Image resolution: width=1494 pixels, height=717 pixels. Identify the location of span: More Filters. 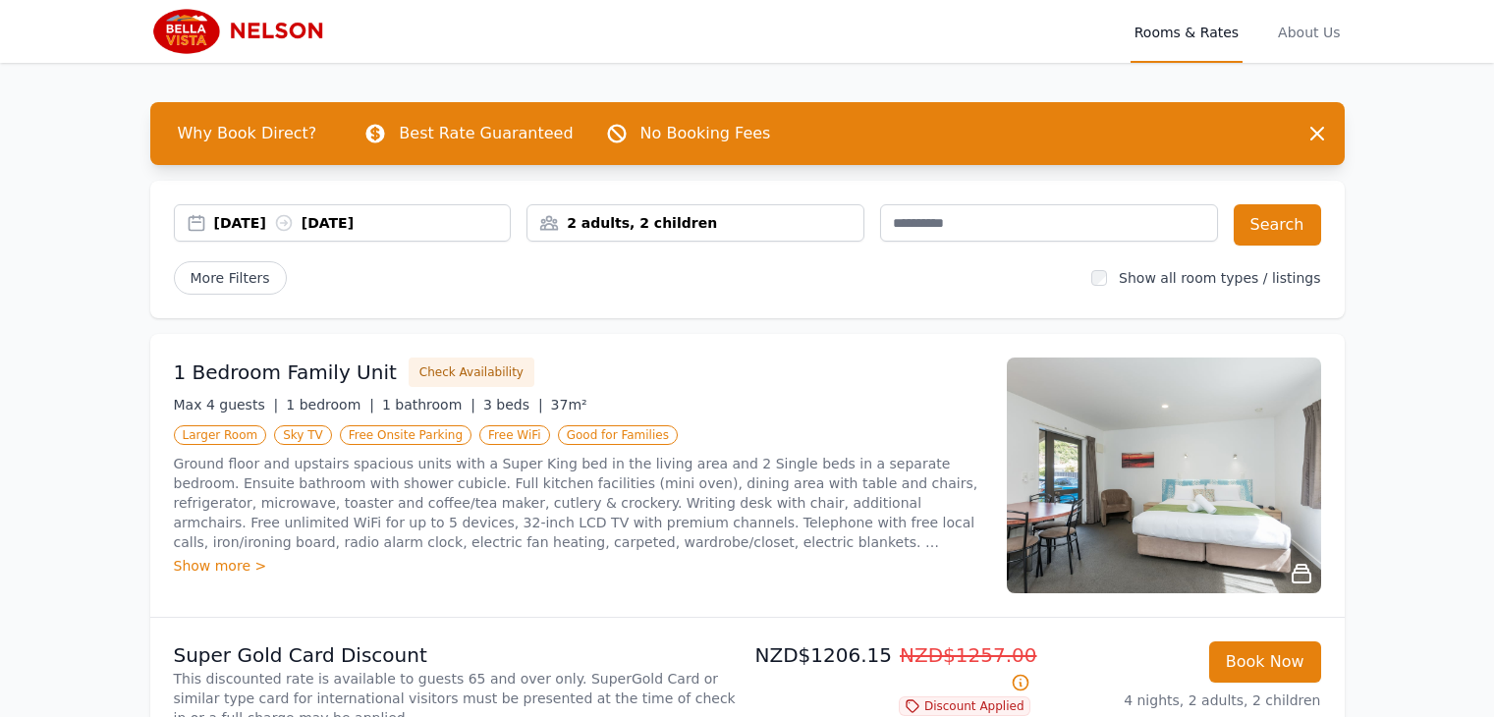
(230, 278).